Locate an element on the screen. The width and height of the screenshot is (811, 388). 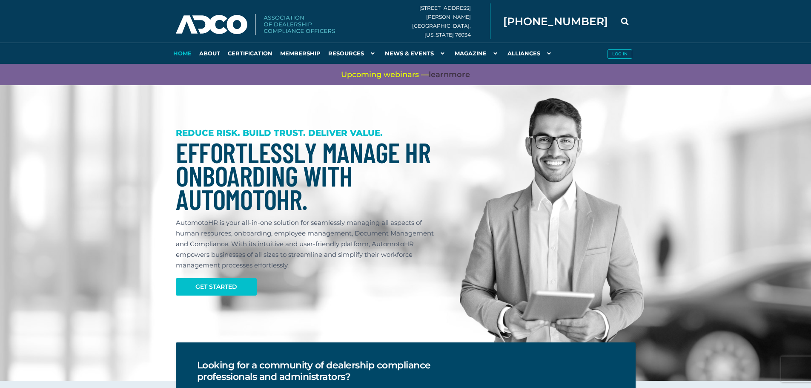
a: News & Events is located at coordinates (416, 53).